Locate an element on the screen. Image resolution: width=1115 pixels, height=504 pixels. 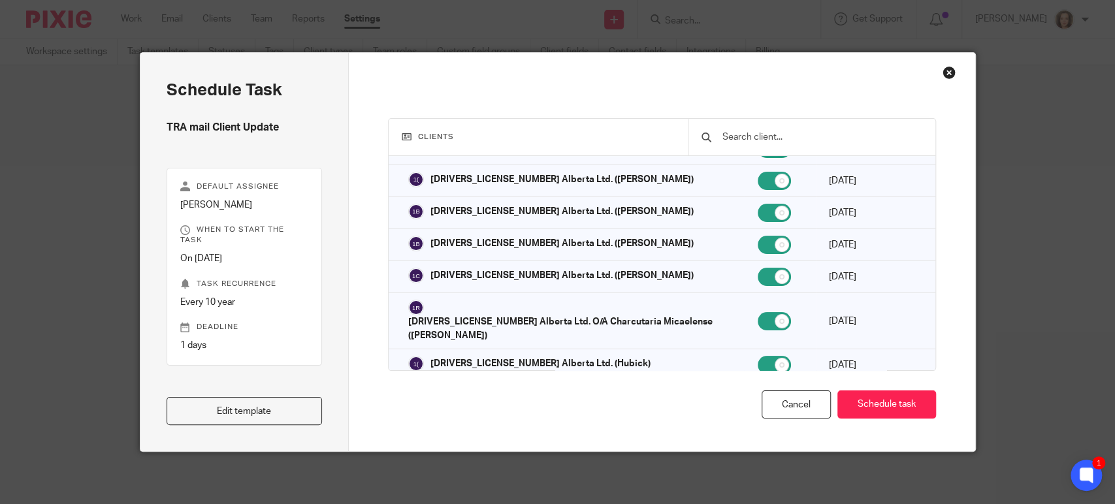
p: Task recurrence is located at coordinates (244, 284).